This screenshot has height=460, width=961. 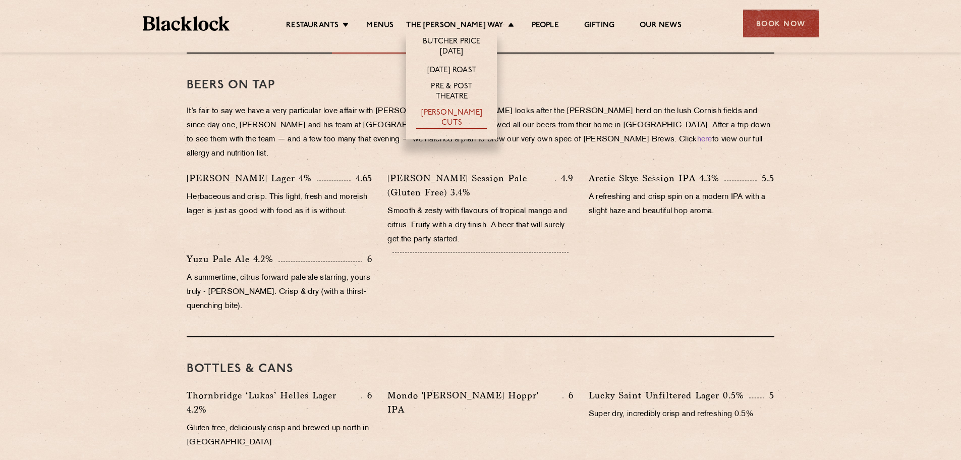 What do you see at coordinates (705, 139) in the screenshot?
I see `a: here` at bounding box center [705, 139].